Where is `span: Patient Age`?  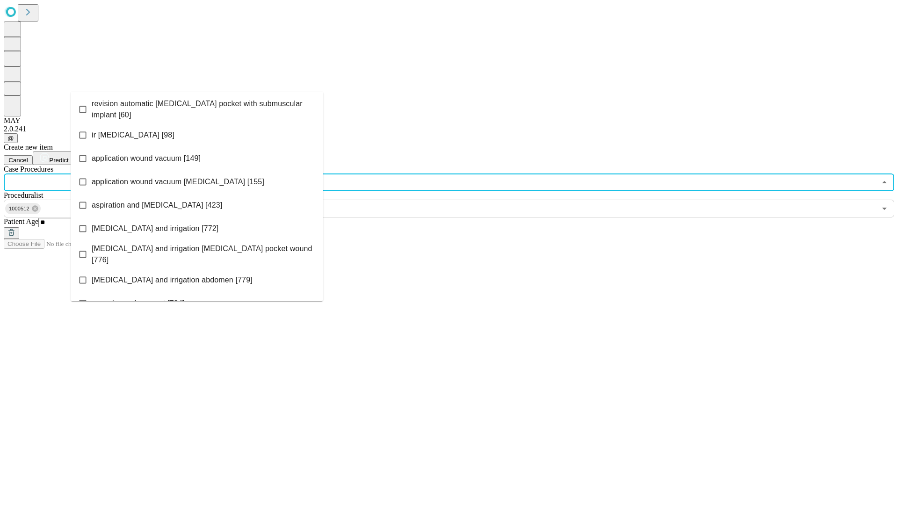 span: Patient Age is located at coordinates (21, 221).